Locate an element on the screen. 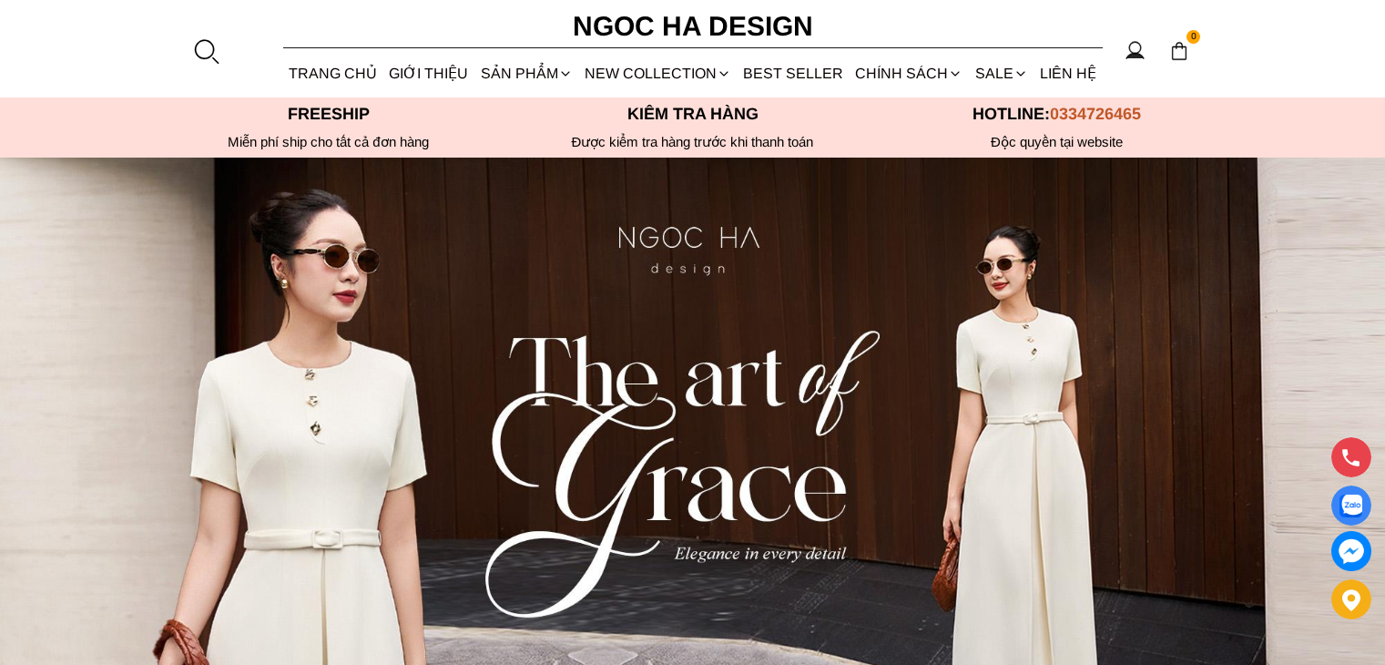 The height and width of the screenshot is (665, 1385). a: messenger is located at coordinates (1351, 551).